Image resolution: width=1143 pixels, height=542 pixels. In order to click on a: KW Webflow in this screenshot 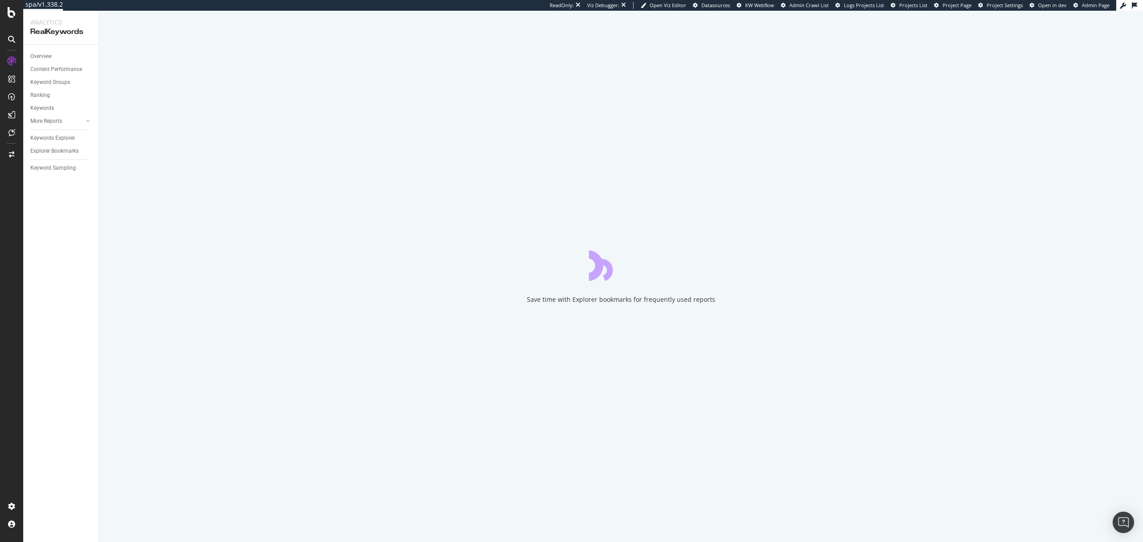, I will do `click(755, 5)`.